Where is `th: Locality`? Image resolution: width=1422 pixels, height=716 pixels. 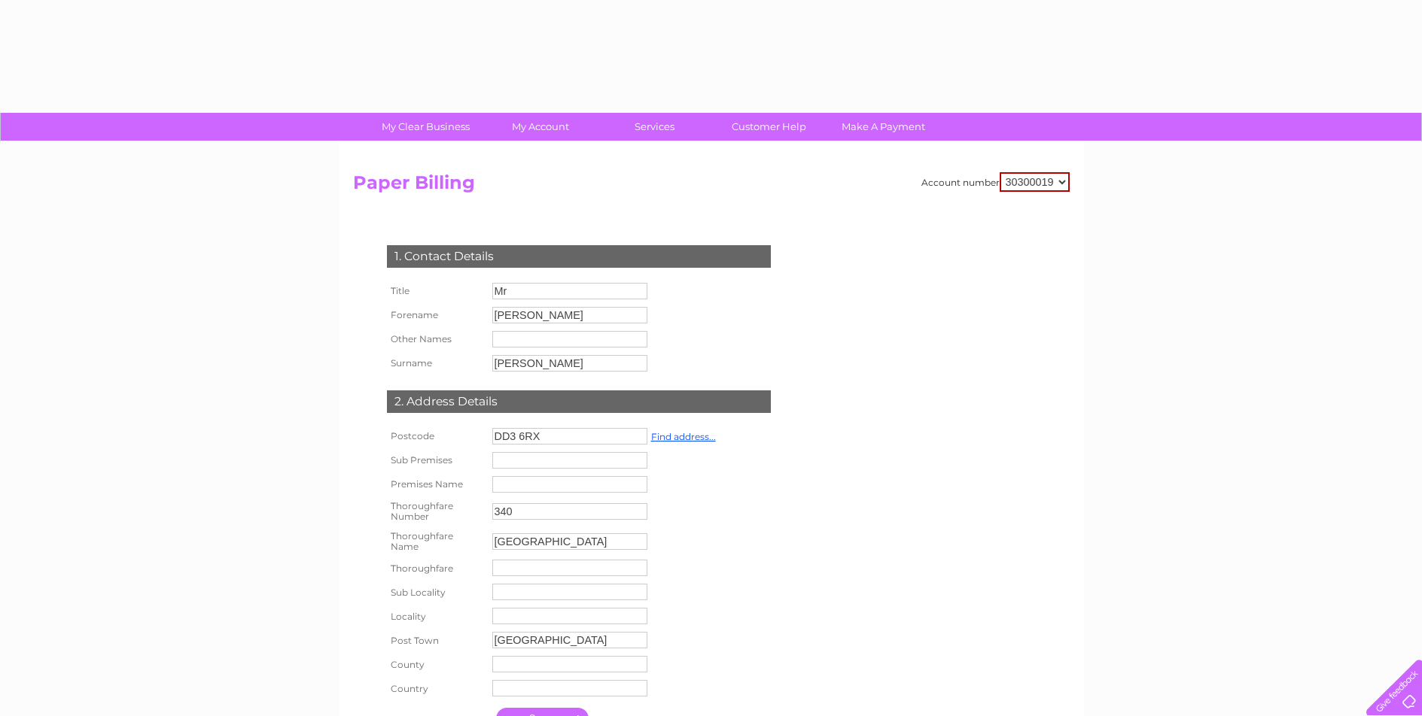
th: Locality is located at coordinates (436, 616).